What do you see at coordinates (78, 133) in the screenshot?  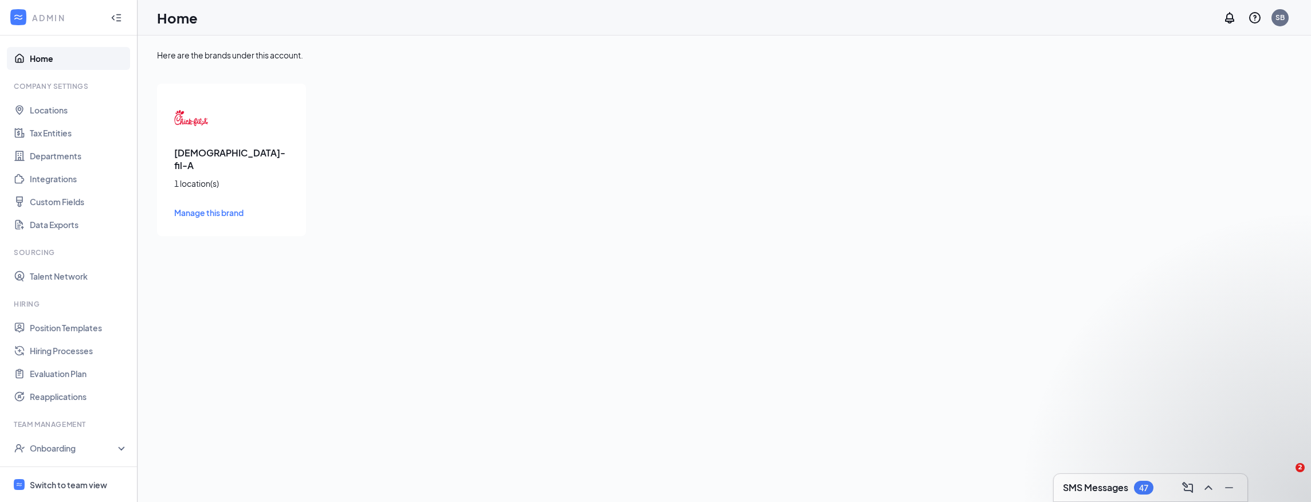 I see `a: Tax Entities` at bounding box center [78, 133].